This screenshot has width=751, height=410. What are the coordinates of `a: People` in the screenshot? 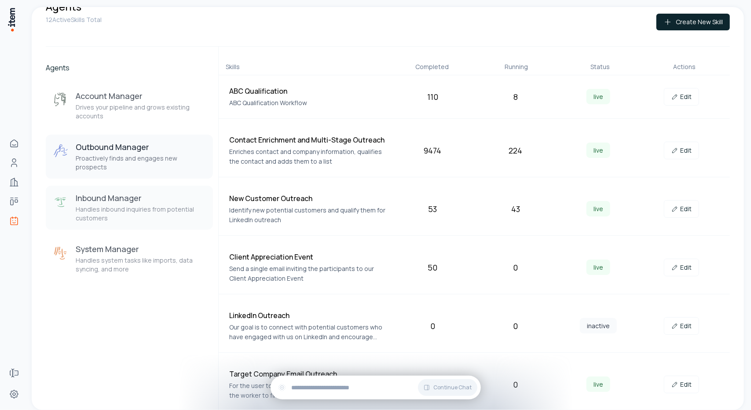 It's located at (14, 163).